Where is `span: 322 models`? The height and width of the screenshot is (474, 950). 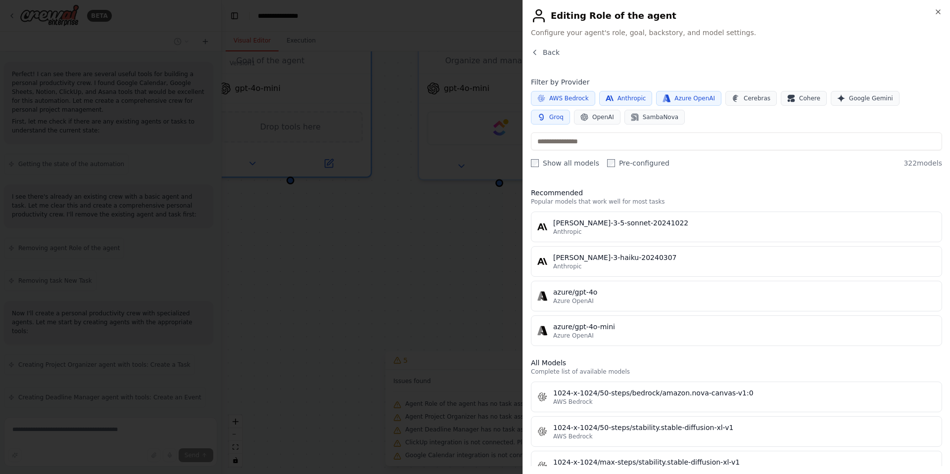
span: 322 models is located at coordinates (923, 163).